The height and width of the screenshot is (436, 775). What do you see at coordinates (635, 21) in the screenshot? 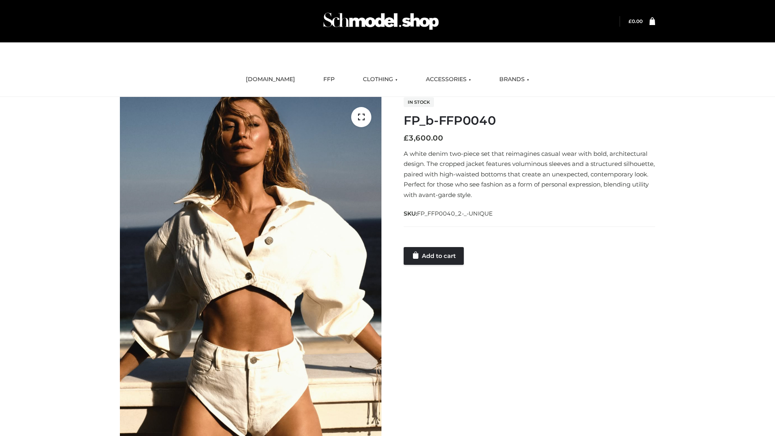
I see `a: £0.00` at bounding box center [635, 21].